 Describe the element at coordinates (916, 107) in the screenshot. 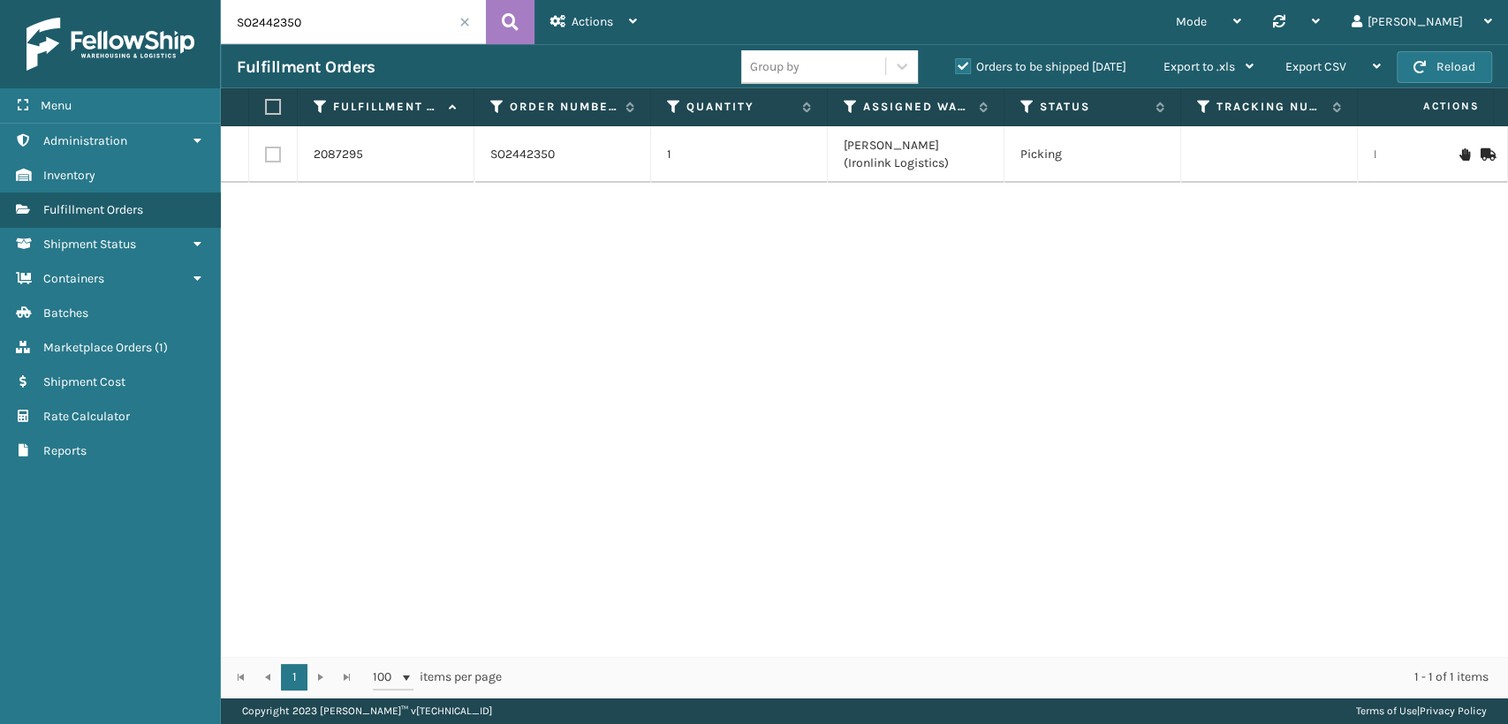

I see `label: Assigned Warehouse` at that location.